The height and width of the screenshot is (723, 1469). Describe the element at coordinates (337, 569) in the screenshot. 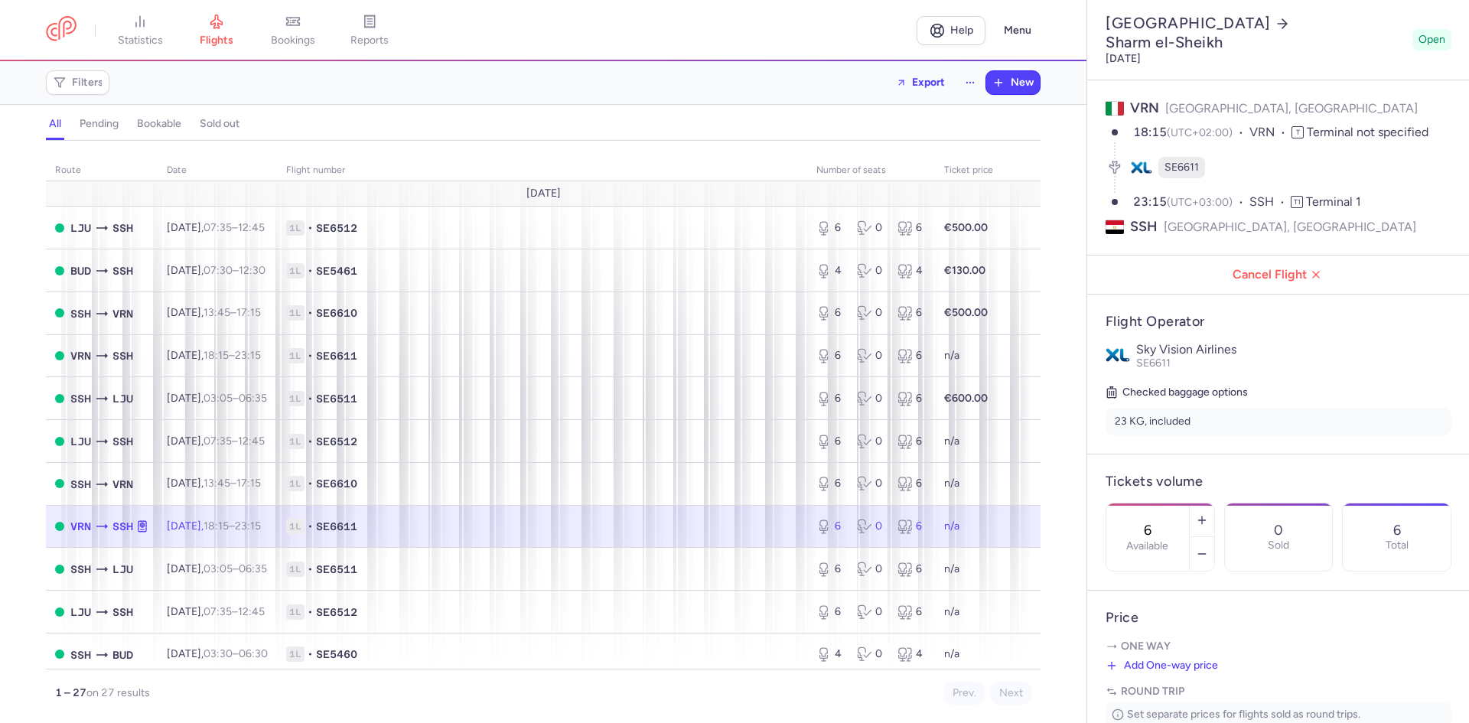

I see `span: SE6511` at that location.